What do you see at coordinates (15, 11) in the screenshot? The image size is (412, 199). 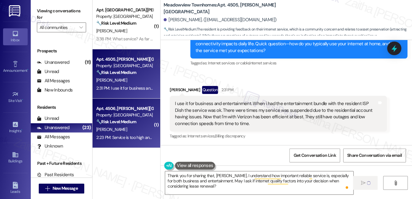 I see `img: ResiDesk Logo` at bounding box center [15, 11].